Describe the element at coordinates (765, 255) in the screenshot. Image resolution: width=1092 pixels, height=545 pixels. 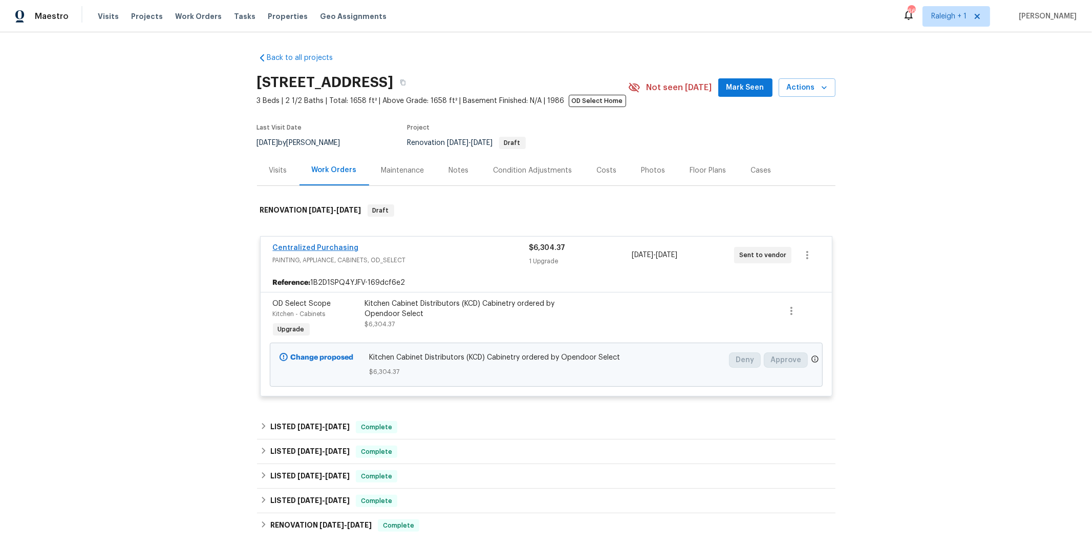
I see `span: Sent to vendor` at that location.